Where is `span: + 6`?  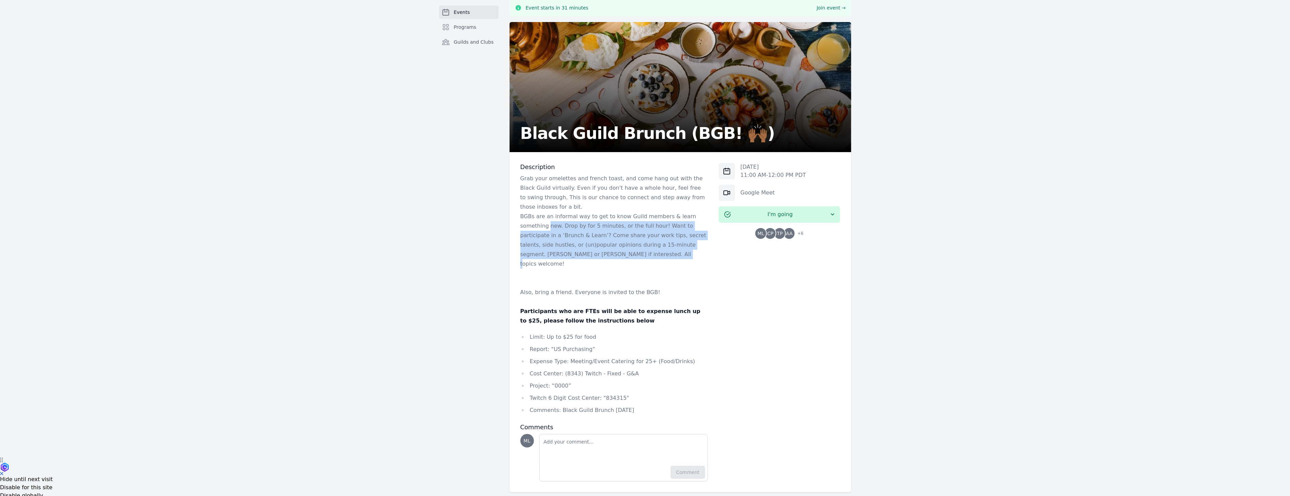
span: + 6 is located at coordinates (798, 234).